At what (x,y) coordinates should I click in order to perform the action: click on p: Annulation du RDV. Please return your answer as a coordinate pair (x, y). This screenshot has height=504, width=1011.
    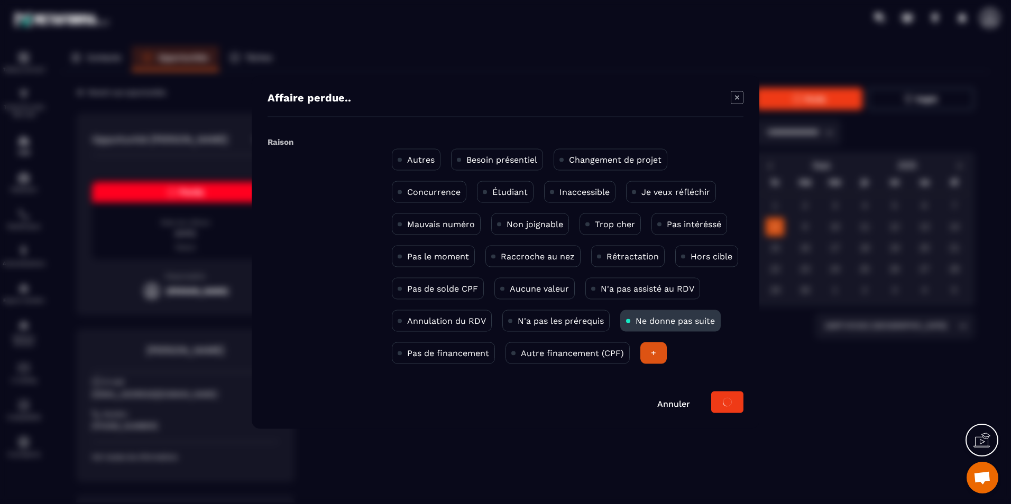
    Looking at the image, I should click on (446, 321).